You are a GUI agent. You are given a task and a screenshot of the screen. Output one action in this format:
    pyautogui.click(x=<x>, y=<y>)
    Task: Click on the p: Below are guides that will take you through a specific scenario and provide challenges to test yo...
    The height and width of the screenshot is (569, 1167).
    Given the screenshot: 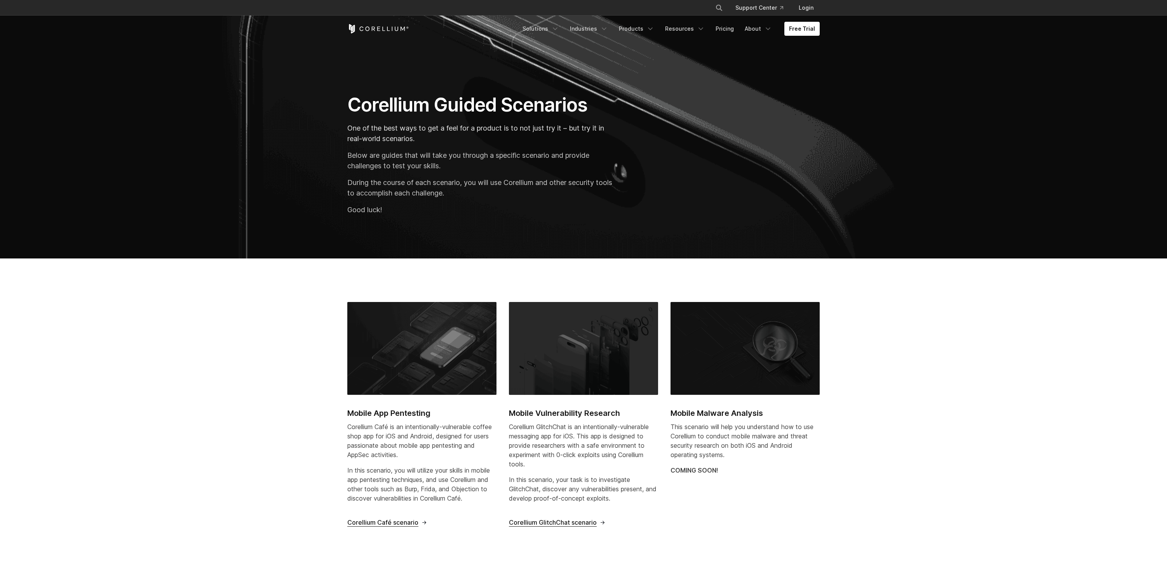 What is the action you would take?
    pyautogui.click(x=482, y=160)
    